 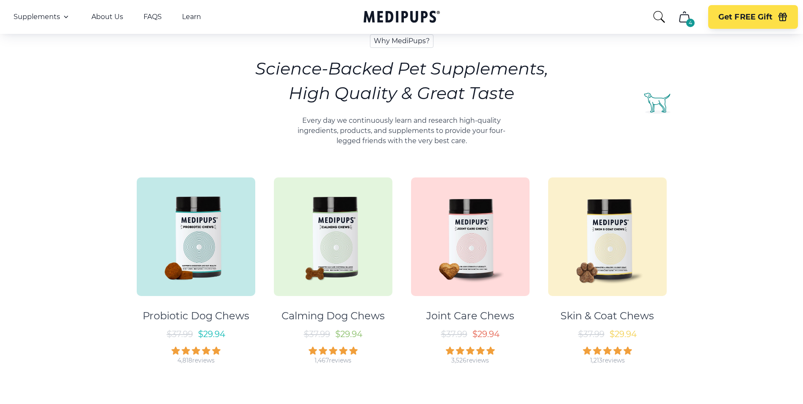 What do you see at coordinates (470, 236) in the screenshot?
I see `img: Joint Care Chews - Medipups` at bounding box center [470, 236].